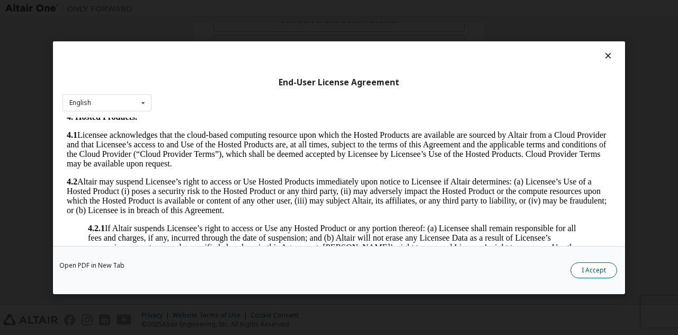 The image size is (678, 335). What do you see at coordinates (10, 17) in the screenshot?
I see `strong: 4.1` at bounding box center [10, 17].